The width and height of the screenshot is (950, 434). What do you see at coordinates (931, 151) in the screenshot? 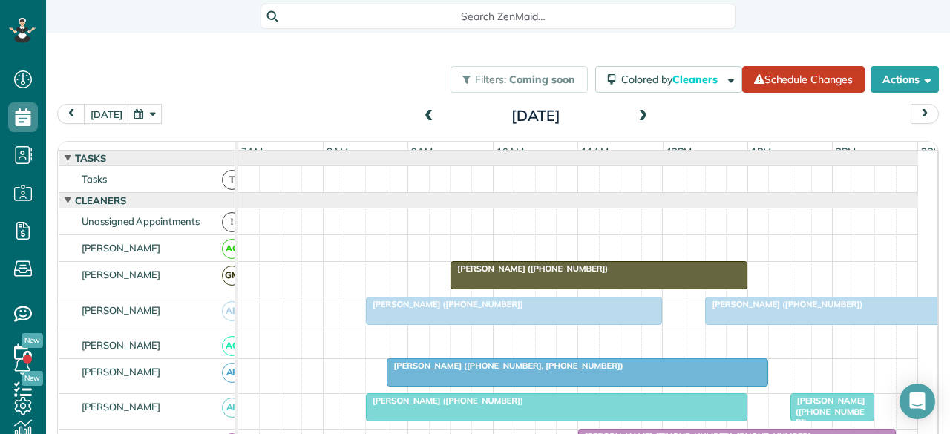
I see `span: 3pm` at bounding box center [931, 151].